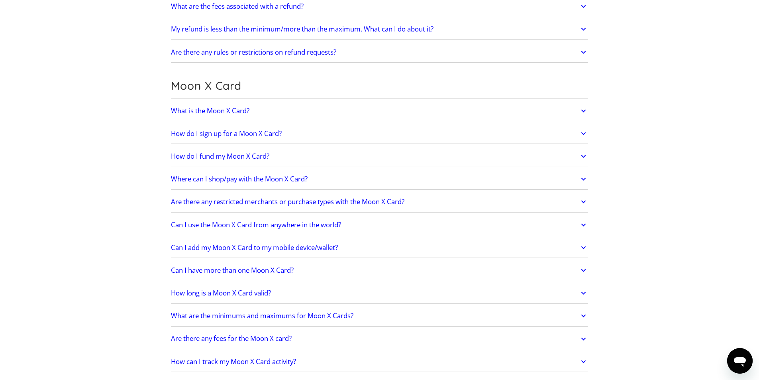 Image resolution: width=759 pixels, height=380 pixels. Describe the element at coordinates (380, 361) in the screenshot. I see `a: How can I track my Moon X Card activity?` at that location.